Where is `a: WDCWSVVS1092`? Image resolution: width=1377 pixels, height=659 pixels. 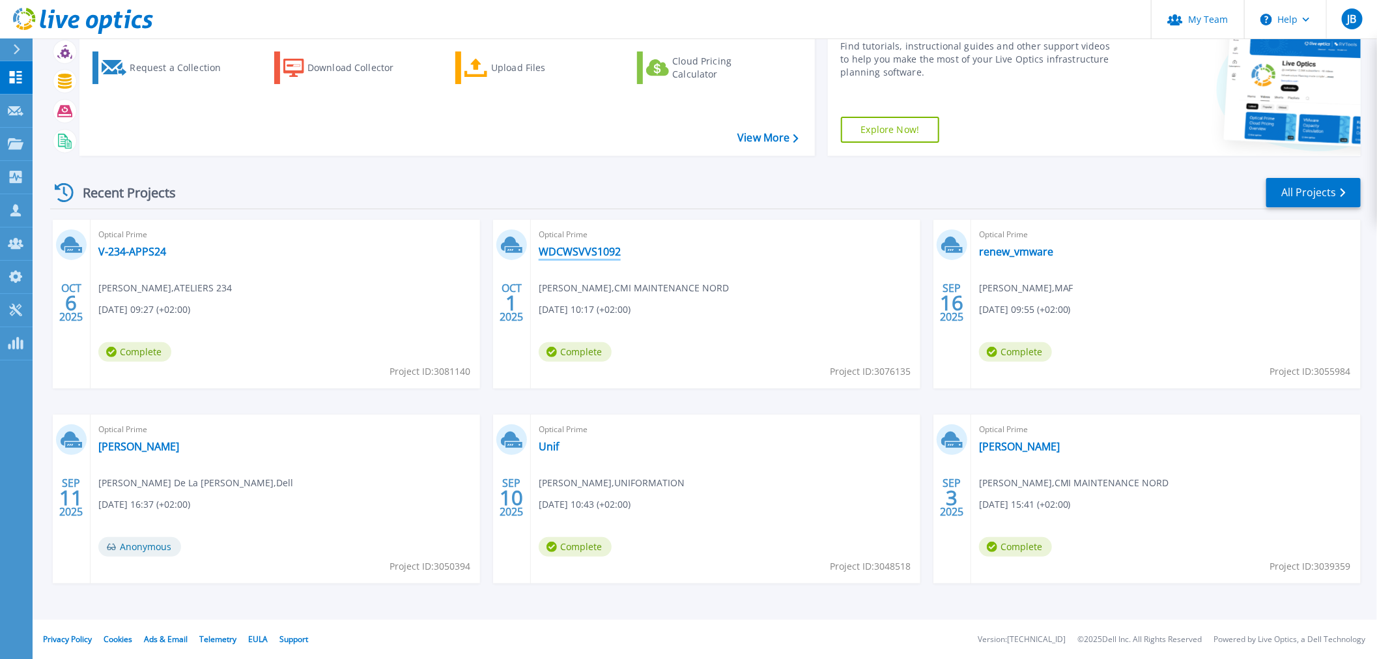 a: WDCWSVVS1092 is located at coordinates (580, 251).